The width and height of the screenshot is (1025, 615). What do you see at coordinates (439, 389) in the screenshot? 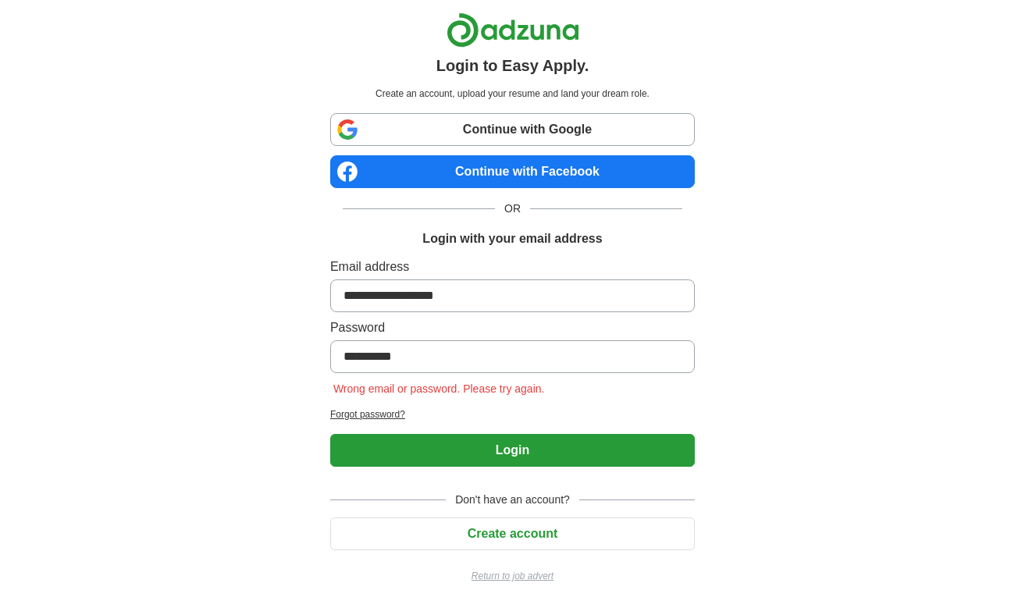
I see `span: Wrong email or password. Please try again.` at bounding box center [439, 389].